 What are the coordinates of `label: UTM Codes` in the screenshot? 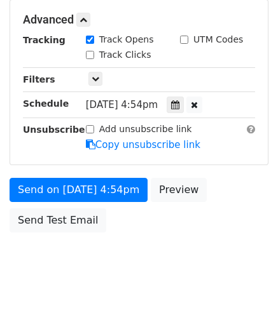 It's located at (218, 39).